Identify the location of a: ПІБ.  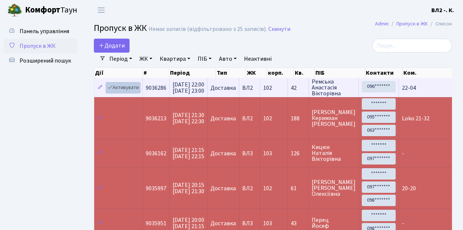
(205, 59).